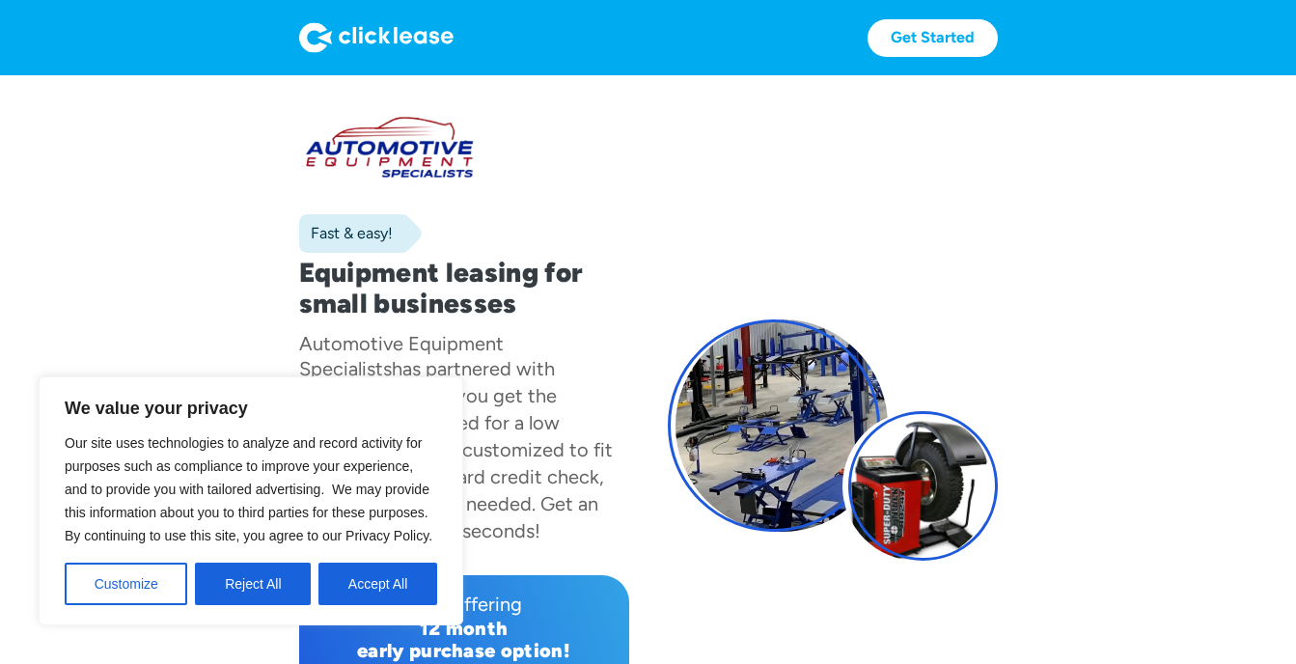 The image size is (1296, 664). What do you see at coordinates (251, 408) in the screenshot?
I see `p: We value your privacy` at bounding box center [251, 408].